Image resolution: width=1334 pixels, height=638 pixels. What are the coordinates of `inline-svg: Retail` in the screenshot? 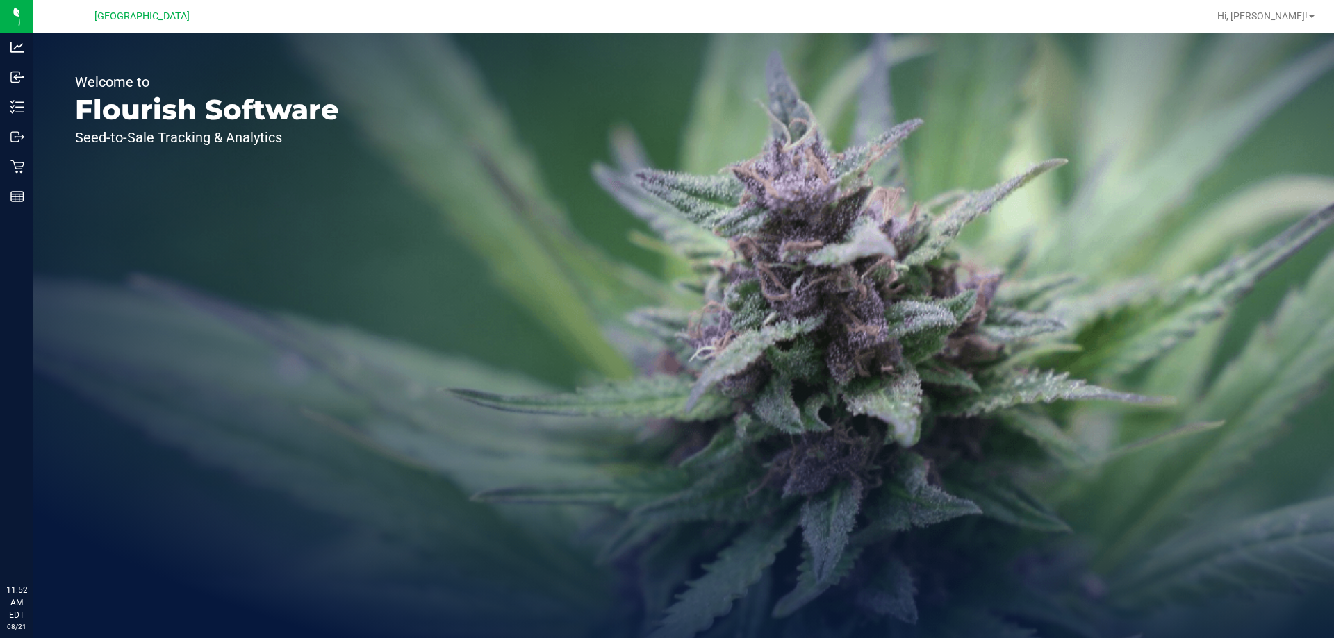 It's located at (17, 167).